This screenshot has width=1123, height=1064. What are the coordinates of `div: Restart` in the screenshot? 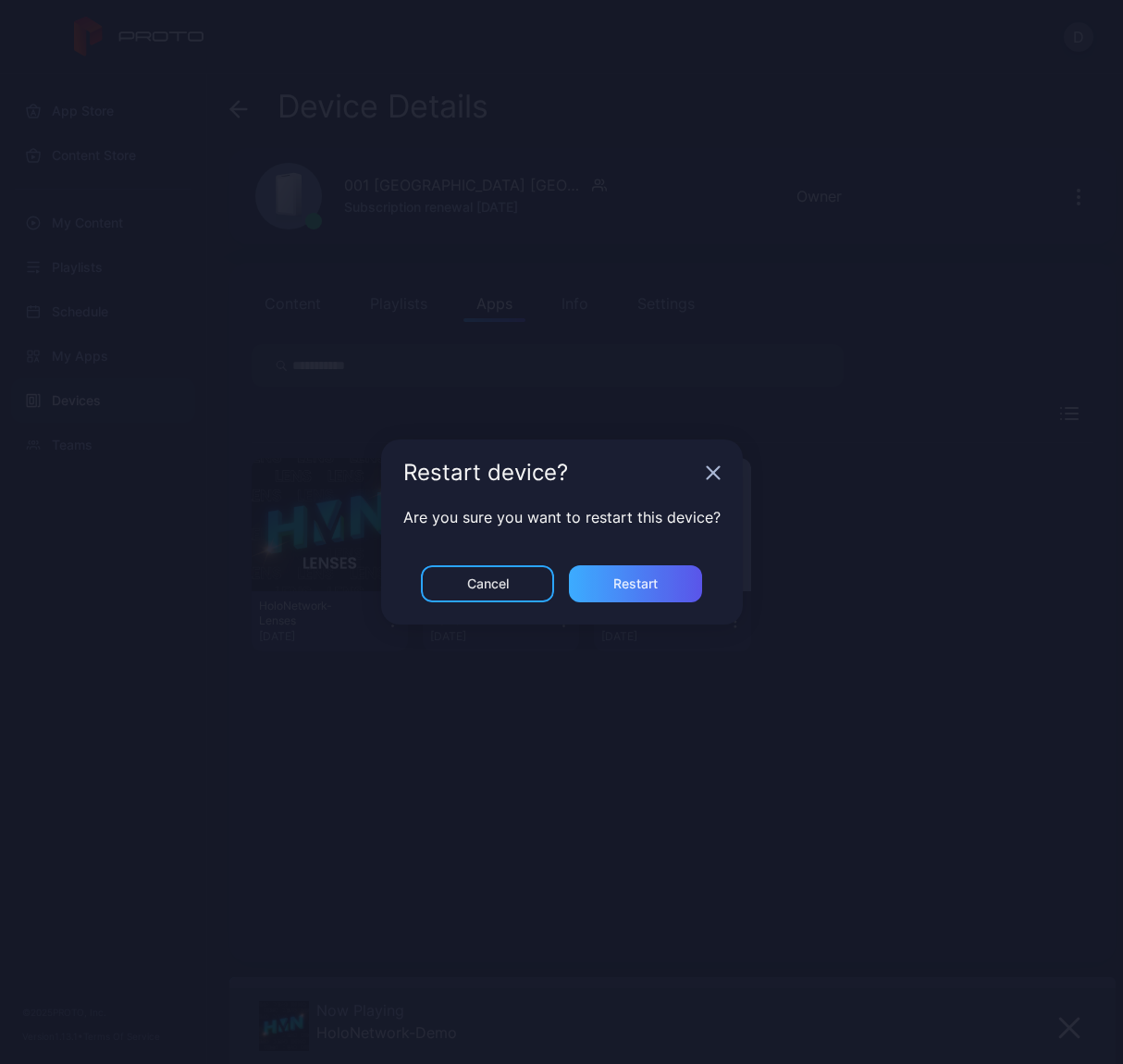 It's located at (635, 583).